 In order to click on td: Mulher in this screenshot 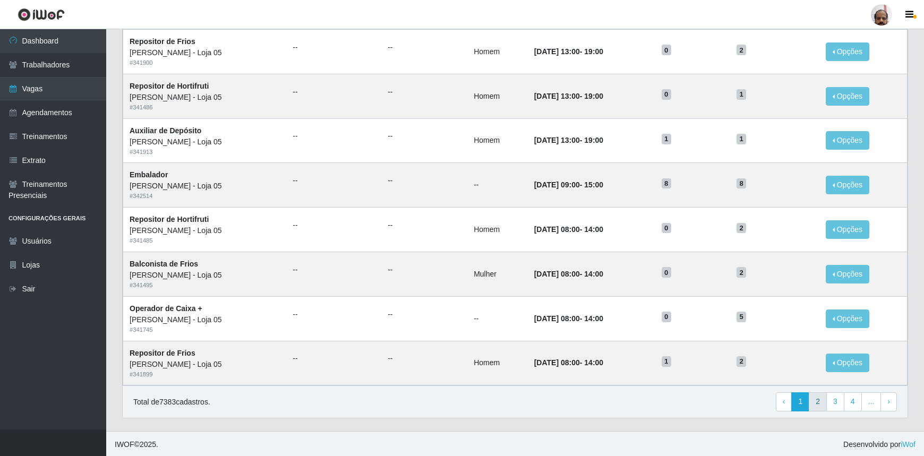, I will do `click(498, 274)`.